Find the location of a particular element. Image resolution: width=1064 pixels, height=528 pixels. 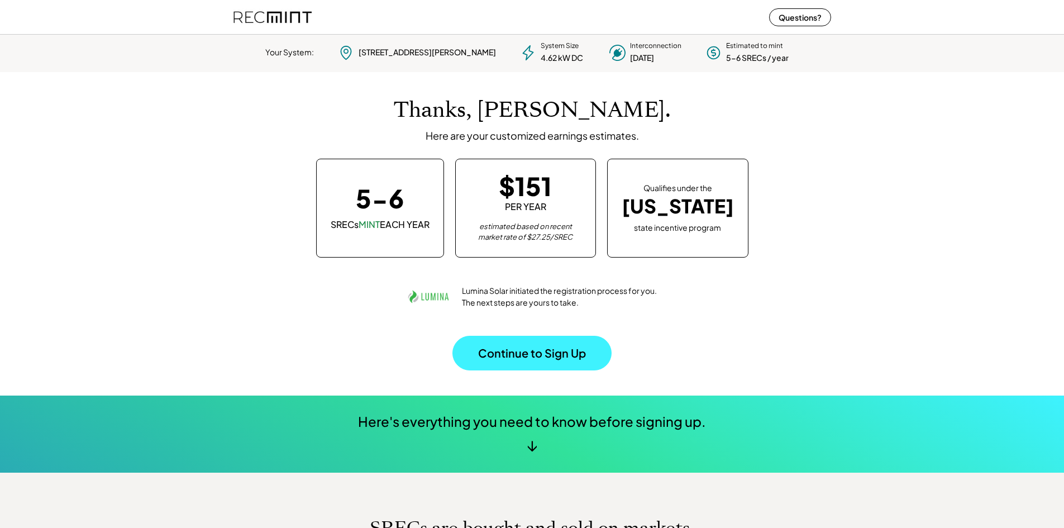

div: Here are your customized earnings estimates. is located at coordinates (532, 135).